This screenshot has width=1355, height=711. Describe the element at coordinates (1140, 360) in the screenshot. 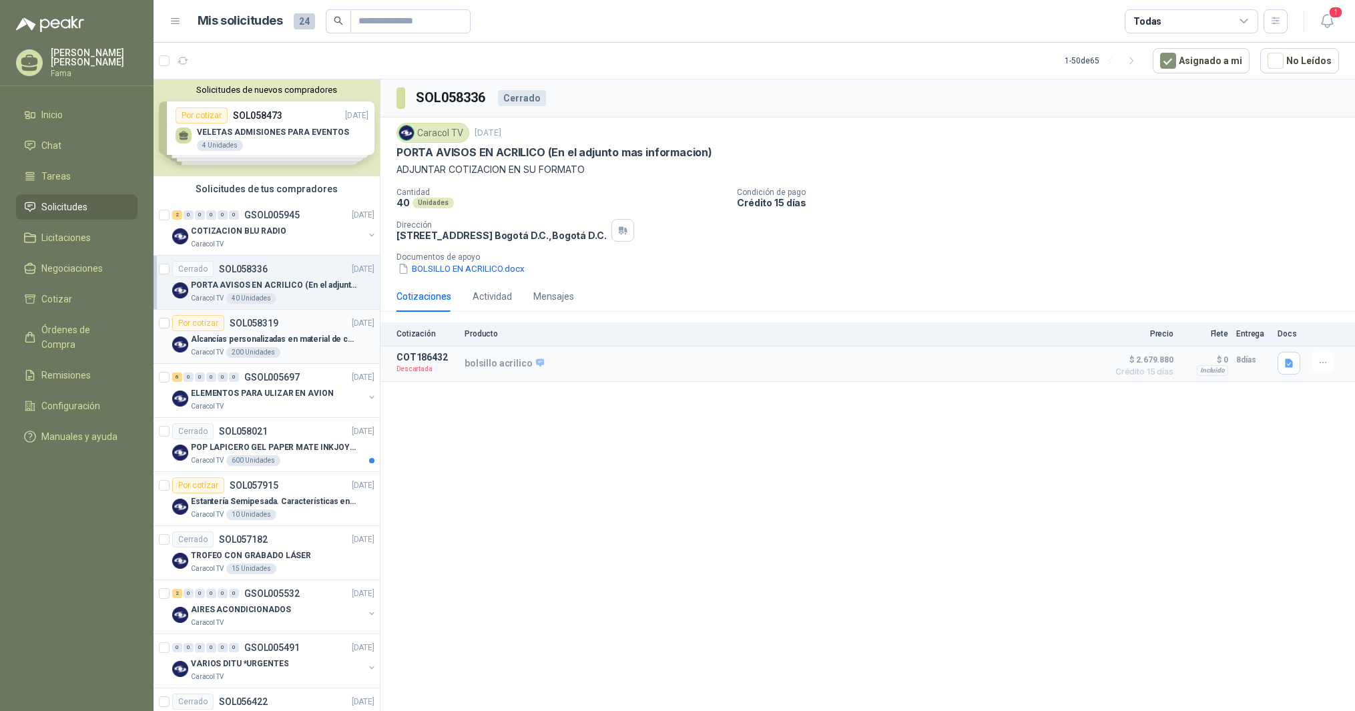

I see `span: $ 2.679.880` at that location.